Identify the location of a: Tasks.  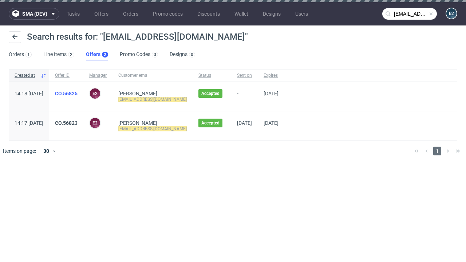
(73, 14).